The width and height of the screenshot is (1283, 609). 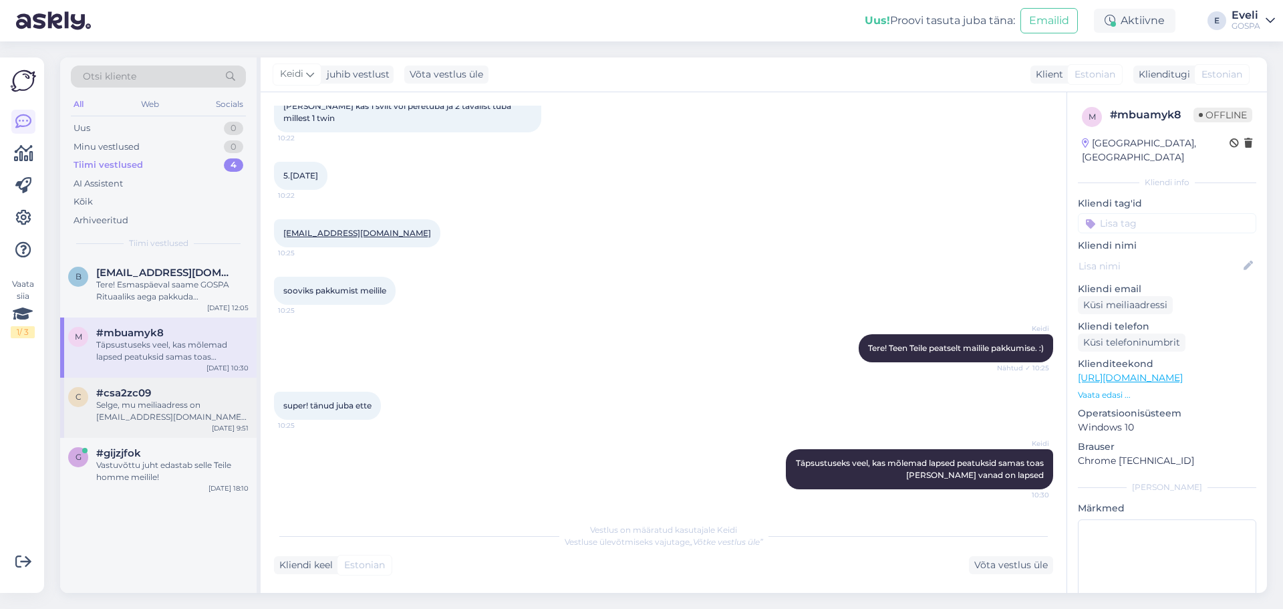 I want to click on div: AI Assistent, so click(x=98, y=184).